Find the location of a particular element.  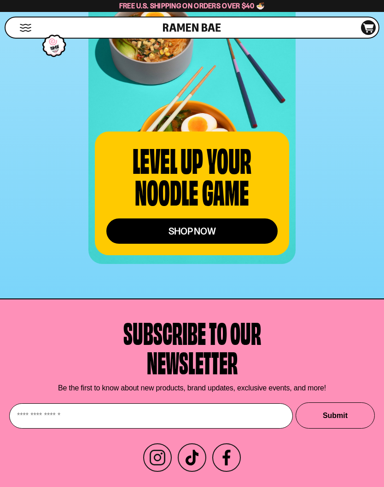

button: Mobile Menu Trigger is located at coordinates (25, 28).